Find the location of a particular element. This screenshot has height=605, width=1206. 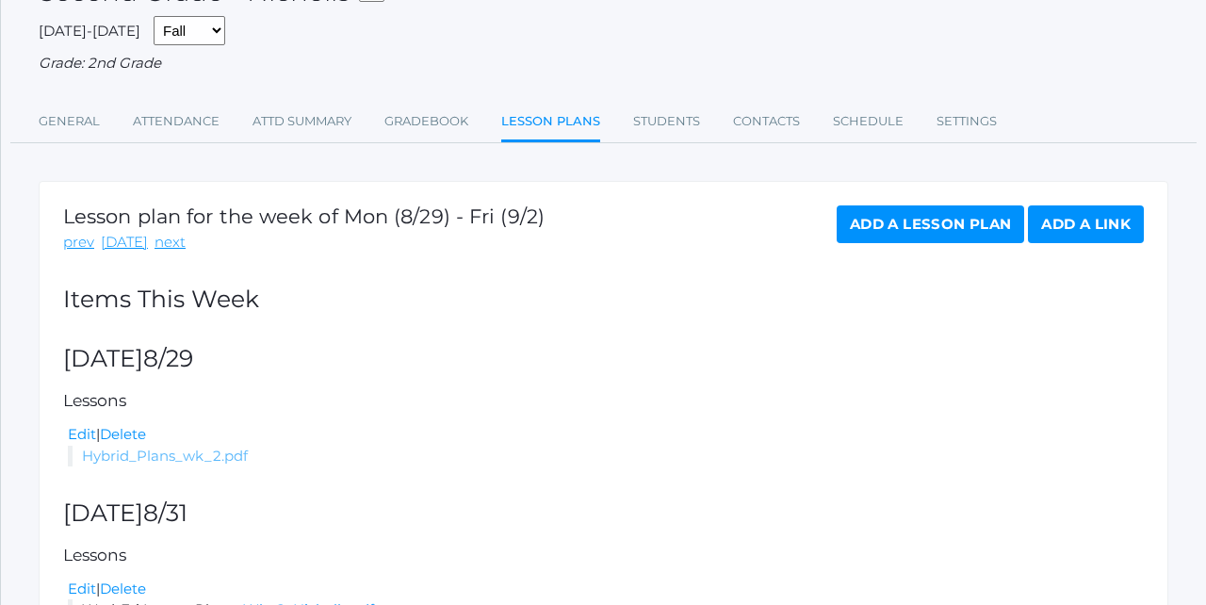

div: Grade: 2nd Grade is located at coordinates (603, 63).